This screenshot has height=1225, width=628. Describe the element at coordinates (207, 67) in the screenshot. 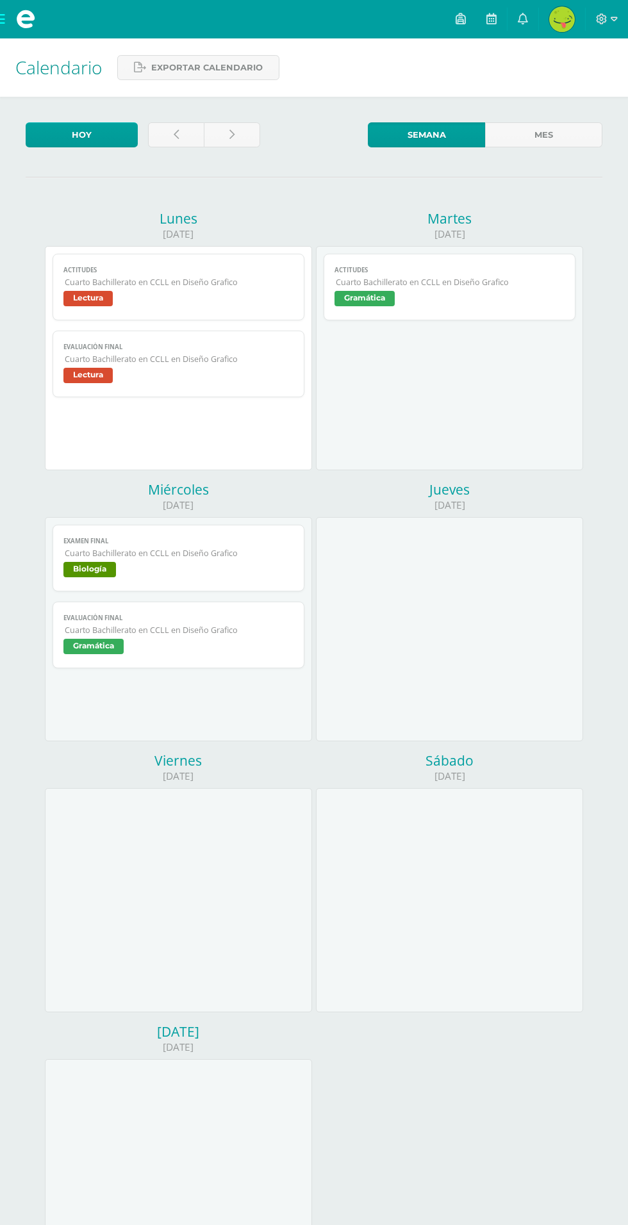

I see `span: Exportar calendario` at that location.